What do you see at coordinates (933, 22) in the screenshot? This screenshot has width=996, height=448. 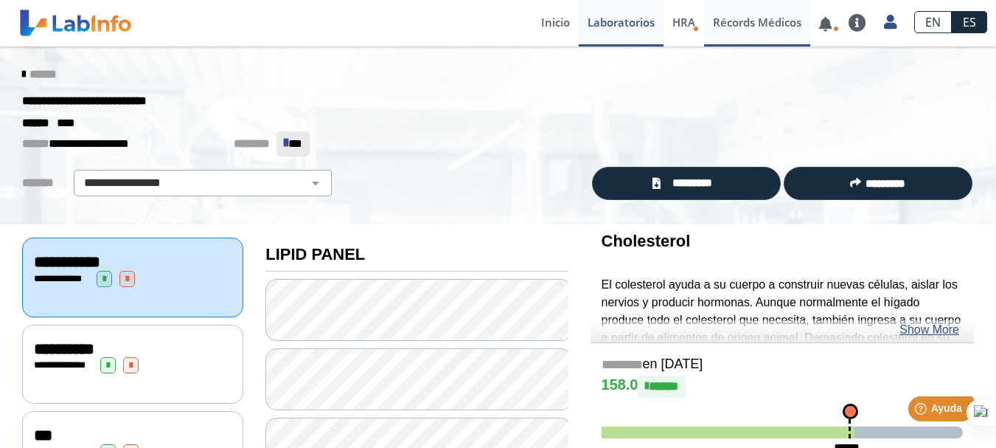 I see `a: EN` at bounding box center [933, 22].